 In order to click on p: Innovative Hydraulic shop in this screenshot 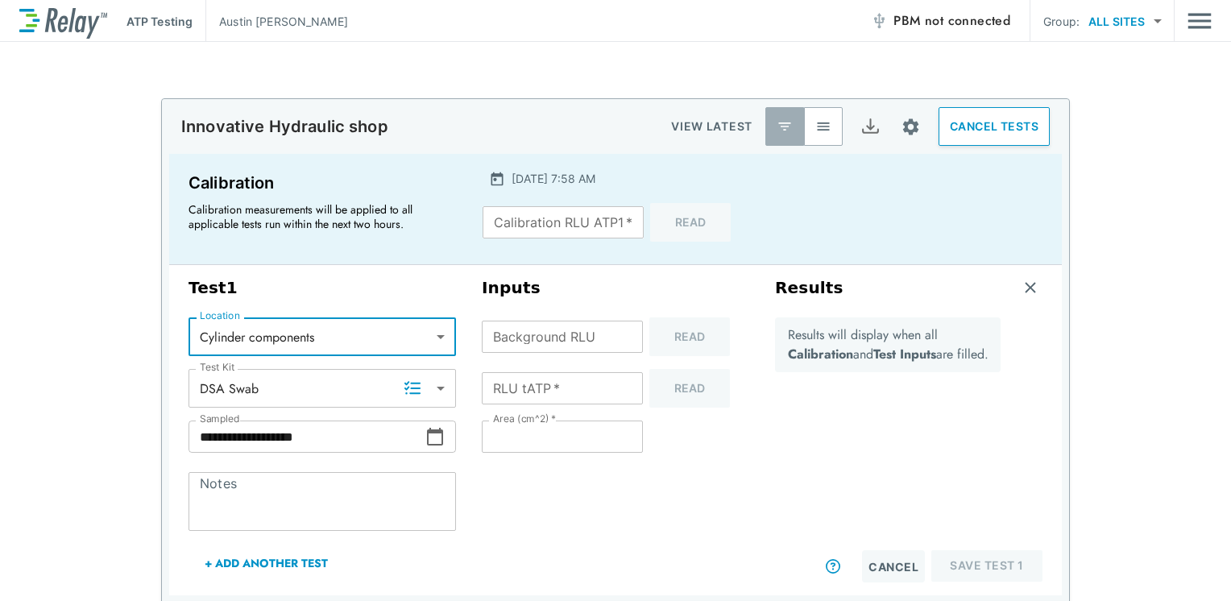, I will do `click(284, 126)`.